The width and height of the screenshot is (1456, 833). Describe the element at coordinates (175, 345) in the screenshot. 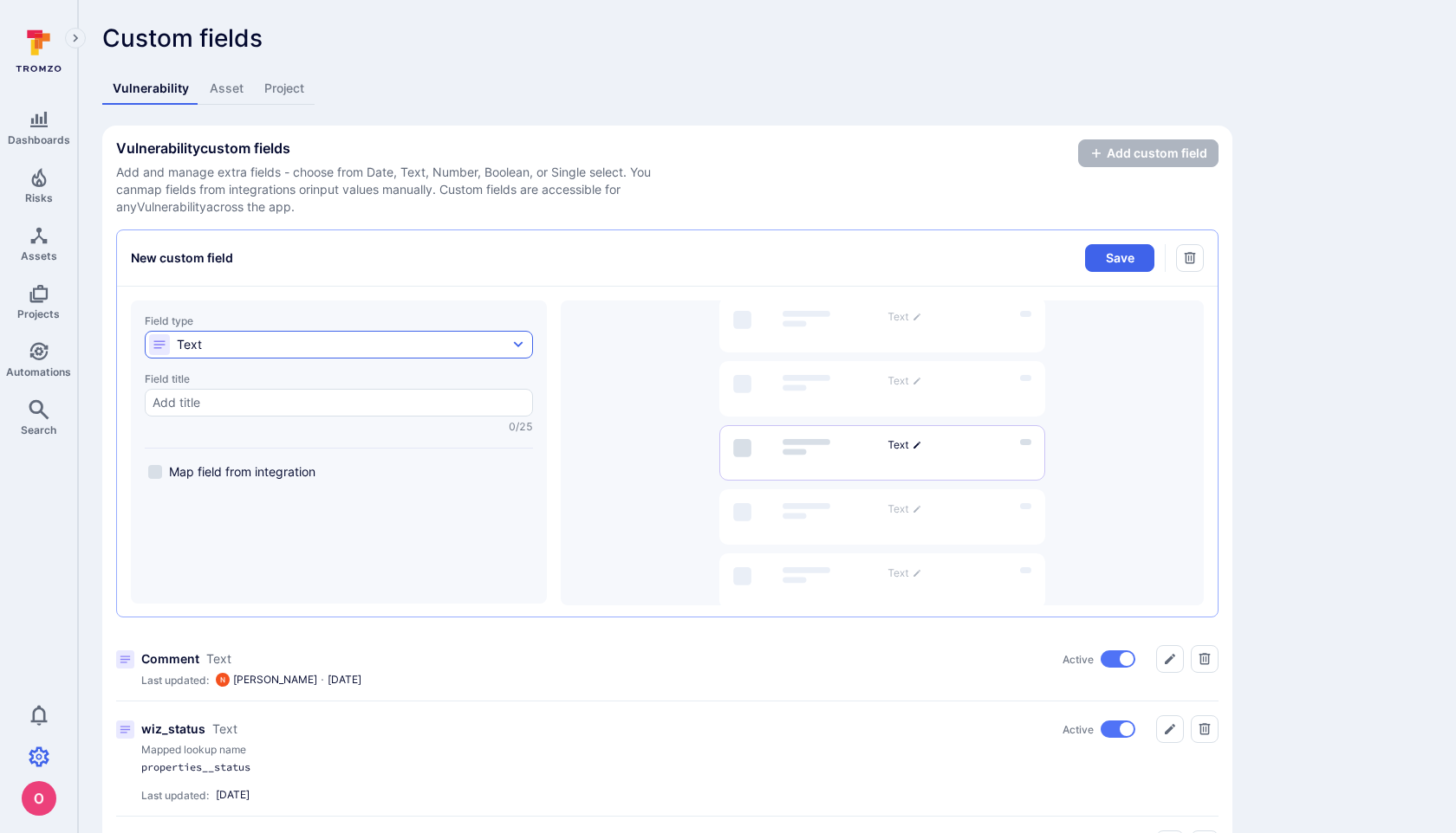

I see `div: Text` at that location.